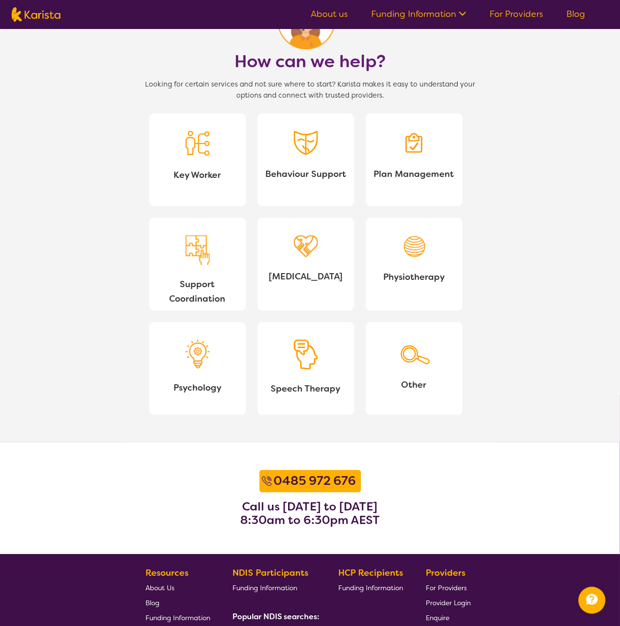  Describe the element at coordinates (152, 604) in the screenshot. I see `span: Blog` at that location.